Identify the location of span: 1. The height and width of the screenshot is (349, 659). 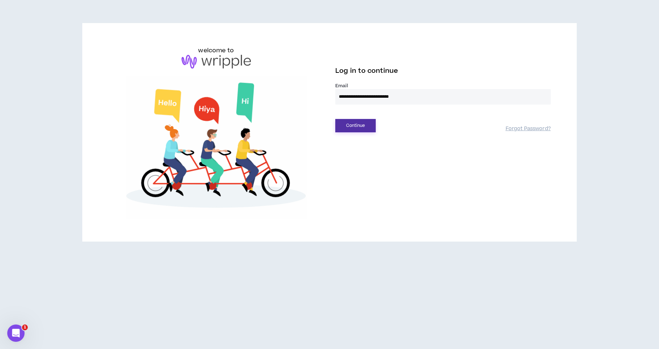
(25, 327).